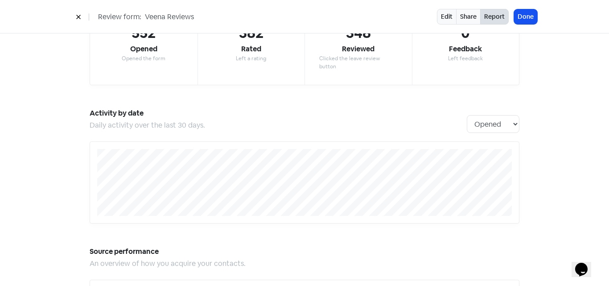 The image size is (609, 286). Describe the element at coordinates (251, 58) in the screenshot. I see `div: Left a rating` at that location.